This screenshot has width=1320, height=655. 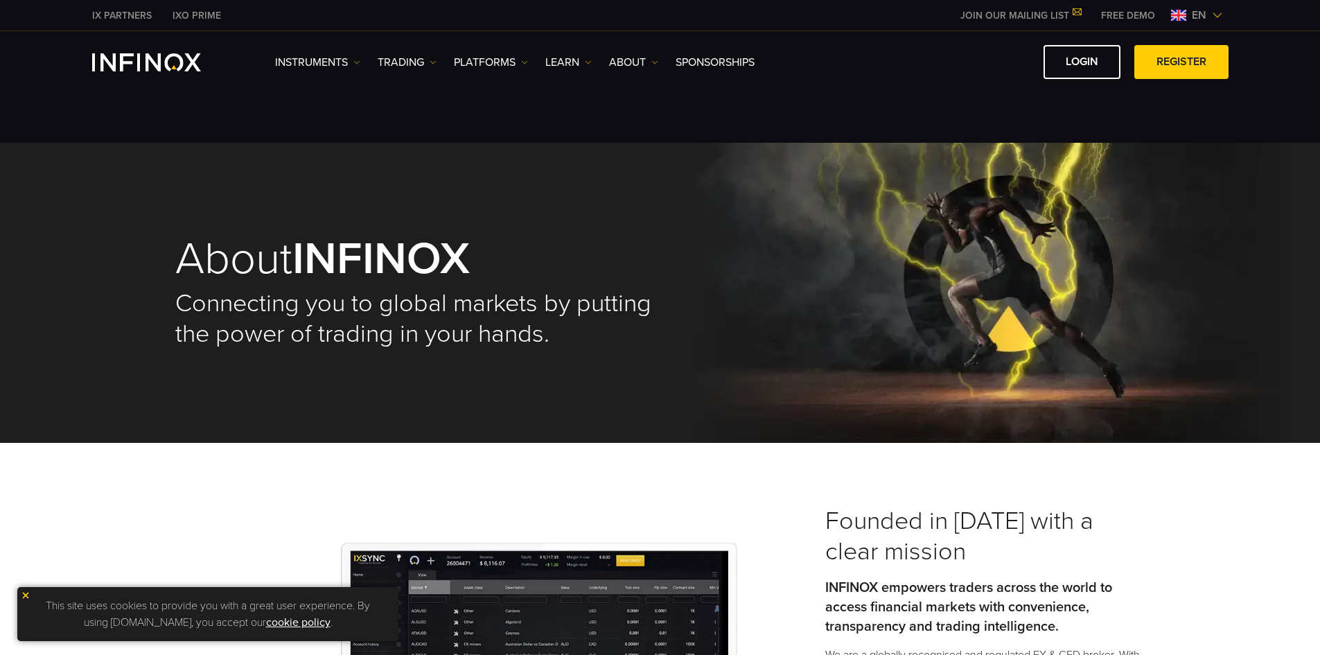 What do you see at coordinates (418, 258) in the screenshot?
I see `h1: About` at bounding box center [418, 258].